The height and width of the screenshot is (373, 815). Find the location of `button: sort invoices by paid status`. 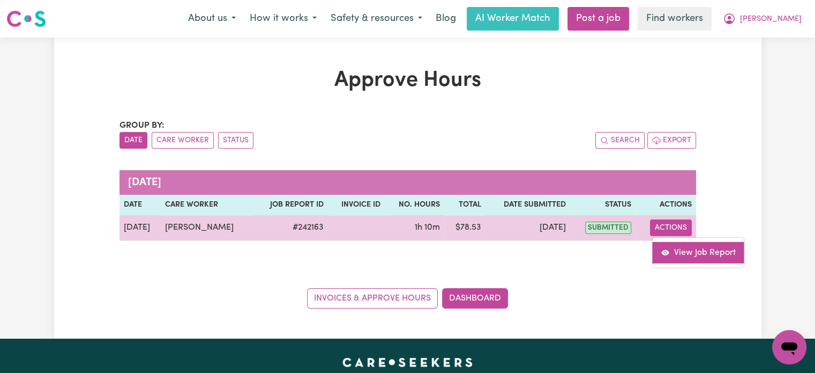

button: sort invoices by paid status is located at coordinates (236, 140).